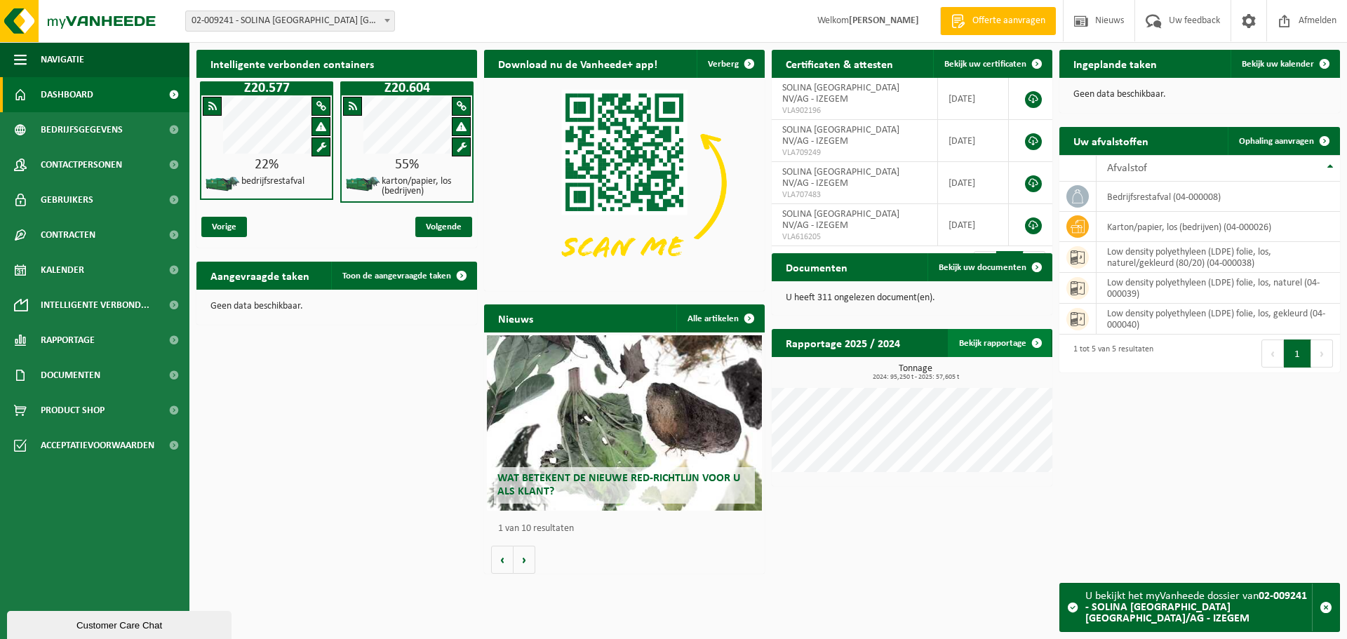 This screenshot has width=1347, height=639. Describe the element at coordinates (67, 95) in the screenshot. I see `span: Dashboard` at that location.